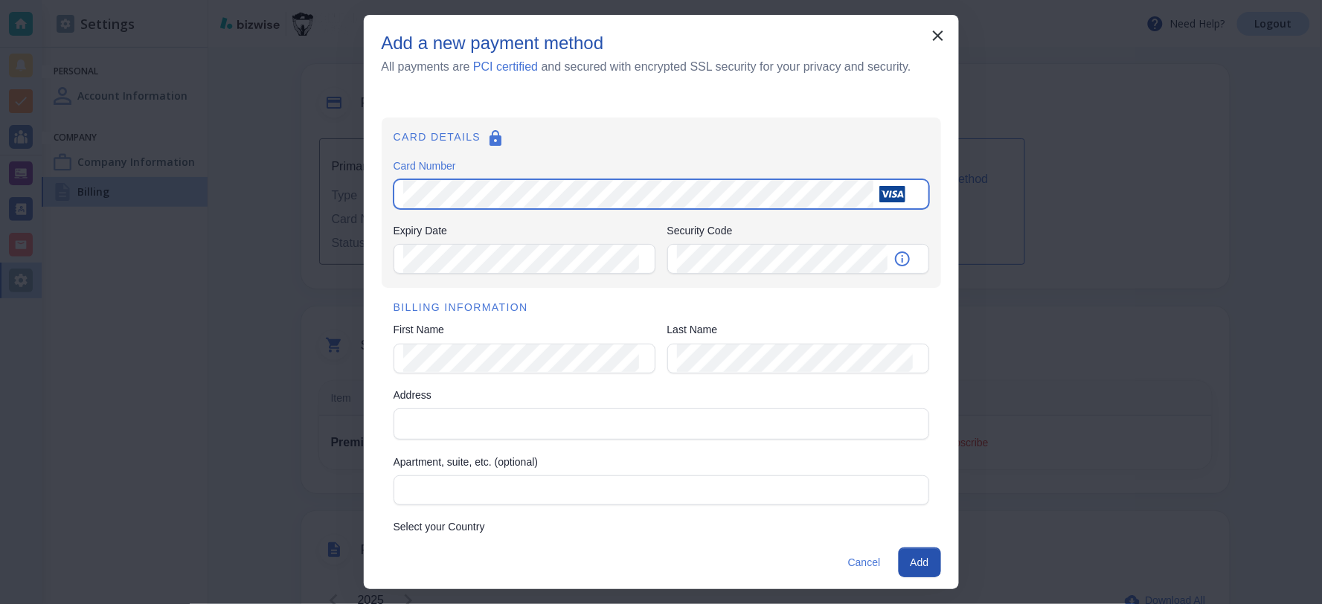 This screenshot has height=604, width=1322. Describe the element at coordinates (646, 66) in the screenshot. I see `h6: All payments are and secured with encrypted SSL security for your privacy and security.` at that location.